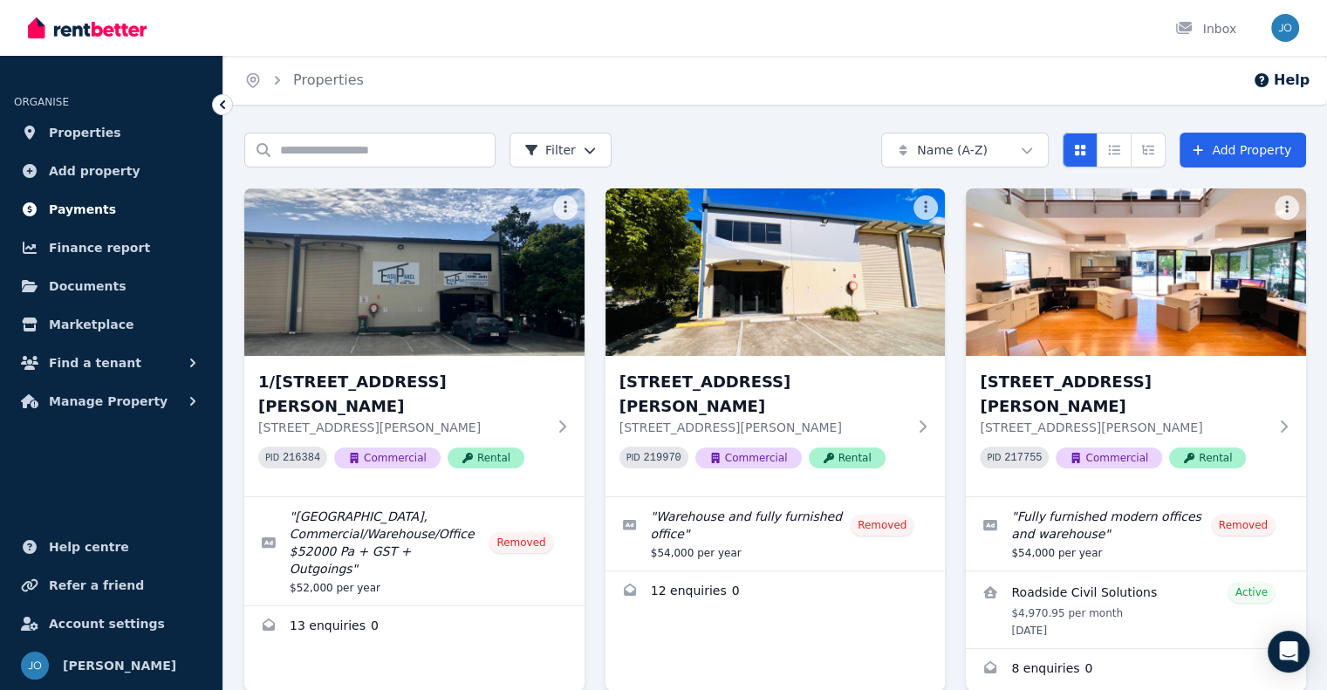 This screenshot has width=1327, height=690. Describe the element at coordinates (304, 80) in the screenshot. I see `nav: Breadcrumb` at that location.